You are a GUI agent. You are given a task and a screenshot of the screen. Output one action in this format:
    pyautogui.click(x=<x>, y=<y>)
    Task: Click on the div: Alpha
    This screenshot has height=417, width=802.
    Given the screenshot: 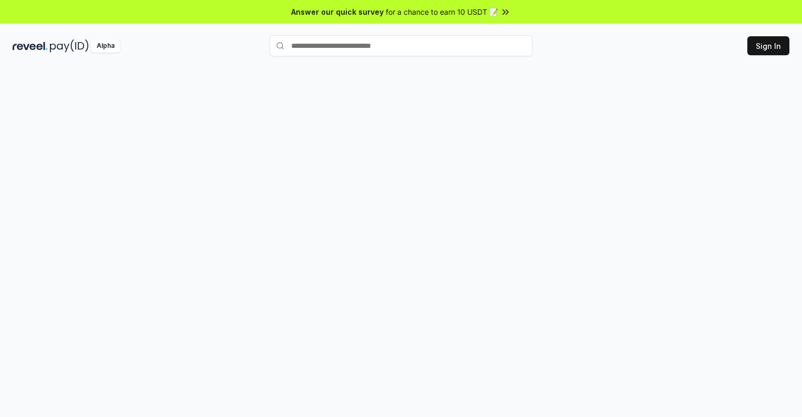 What is the action you would take?
    pyautogui.click(x=106, y=46)
    